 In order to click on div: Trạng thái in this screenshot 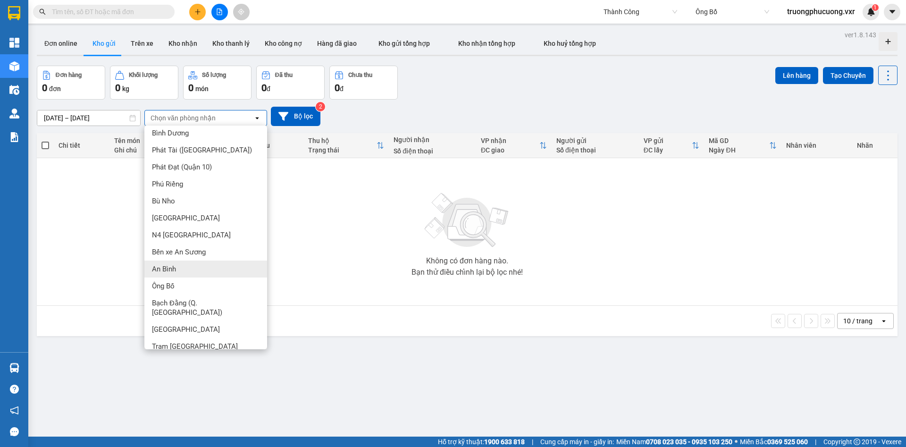, I will do `click(342, 150)`.